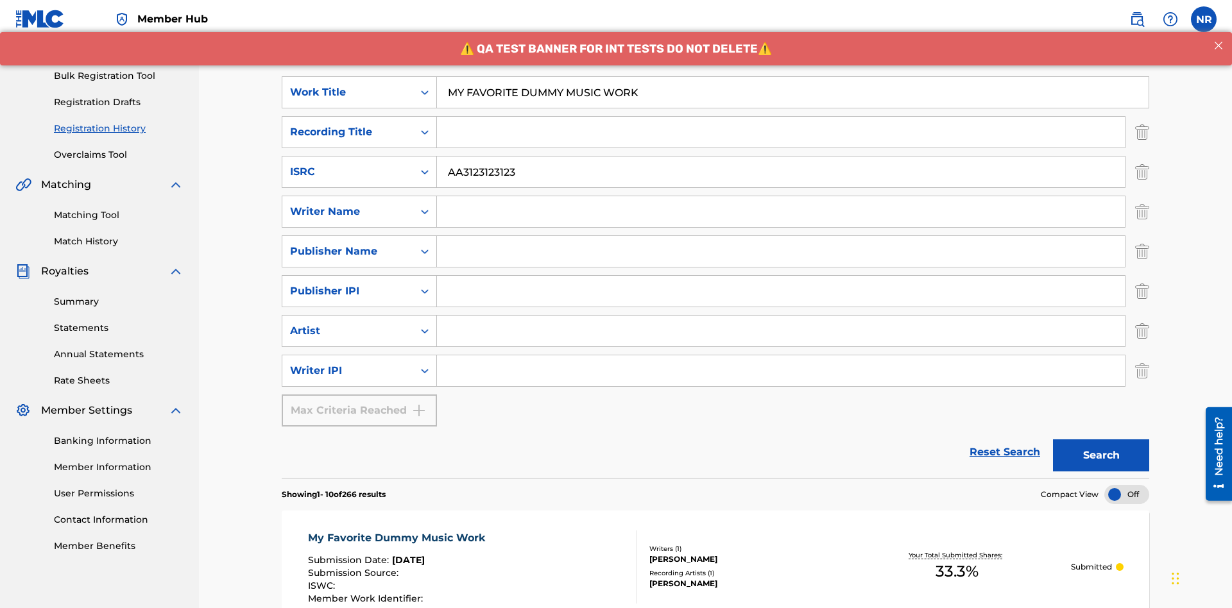 This screenshot has width=1232, height=608. What do you see at coordinates (119, 328) in the screenshot?
I see `a: Statements` at bounding box center [119, 328].